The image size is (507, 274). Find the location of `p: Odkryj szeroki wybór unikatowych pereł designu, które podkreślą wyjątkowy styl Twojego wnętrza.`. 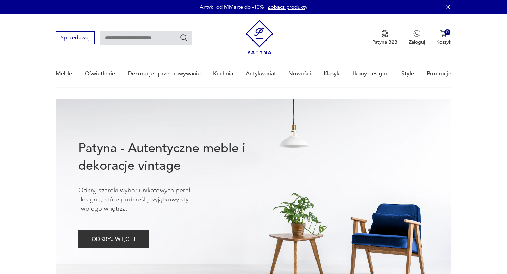

p: Odkryj szeroki wybór unikatowych pereł designu, które podkreślą wyjątkowy styl Twojego wnętrza. is located at coordinates (145, 200).